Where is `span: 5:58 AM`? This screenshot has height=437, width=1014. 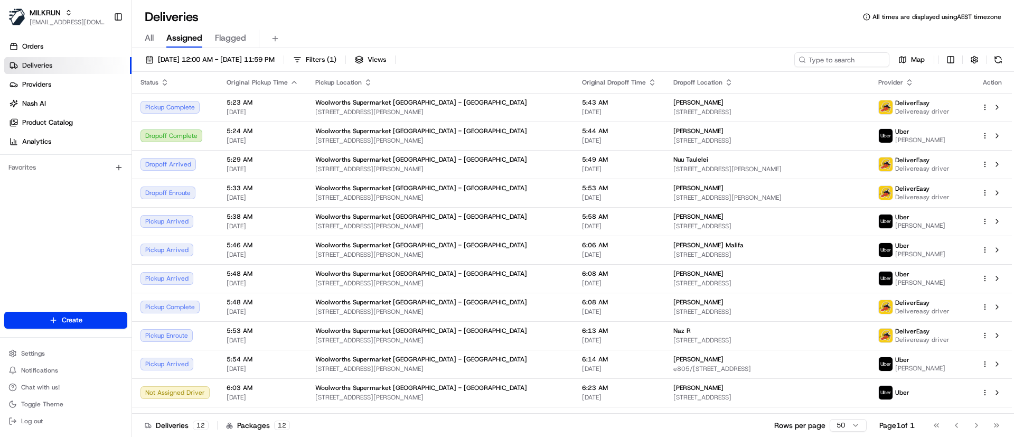
span: 5:58 AM is located at coordinates (619, 217).